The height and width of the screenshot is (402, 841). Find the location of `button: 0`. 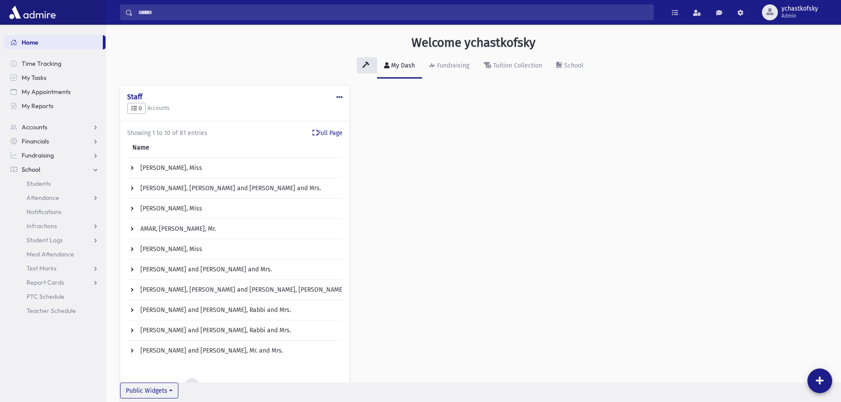

button: 0 is located at coordinates (136, 109).